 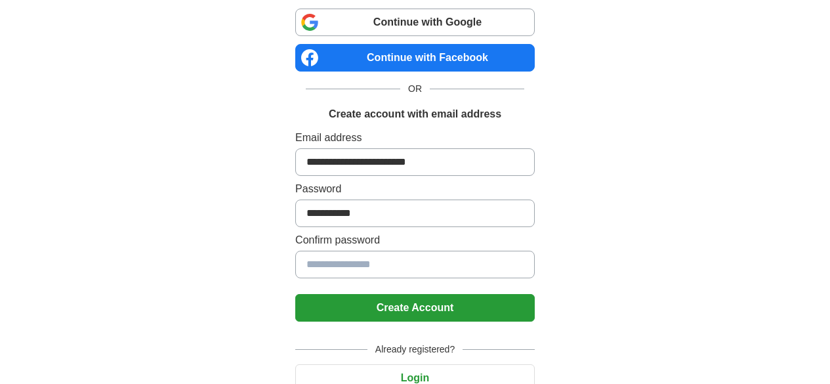 I want to click on span: Already registered?, so click(x=414, y=349).